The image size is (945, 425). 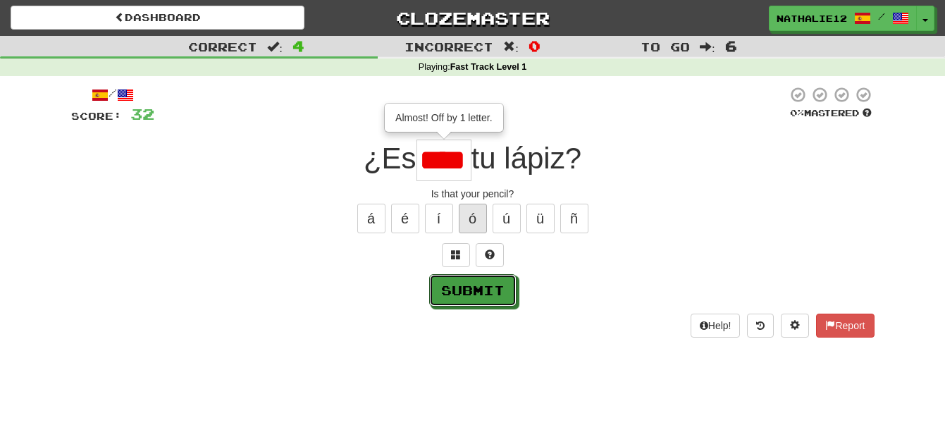 What do you see at coordinates (449, 46) in the screenshot?
I see `span: Incorrect` at bounding box center [449, 46].